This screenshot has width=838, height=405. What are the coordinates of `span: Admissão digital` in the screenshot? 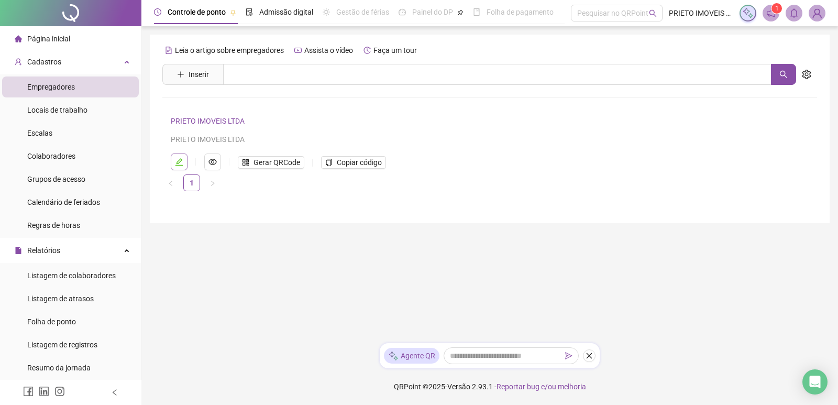 It's located at (286, 12).